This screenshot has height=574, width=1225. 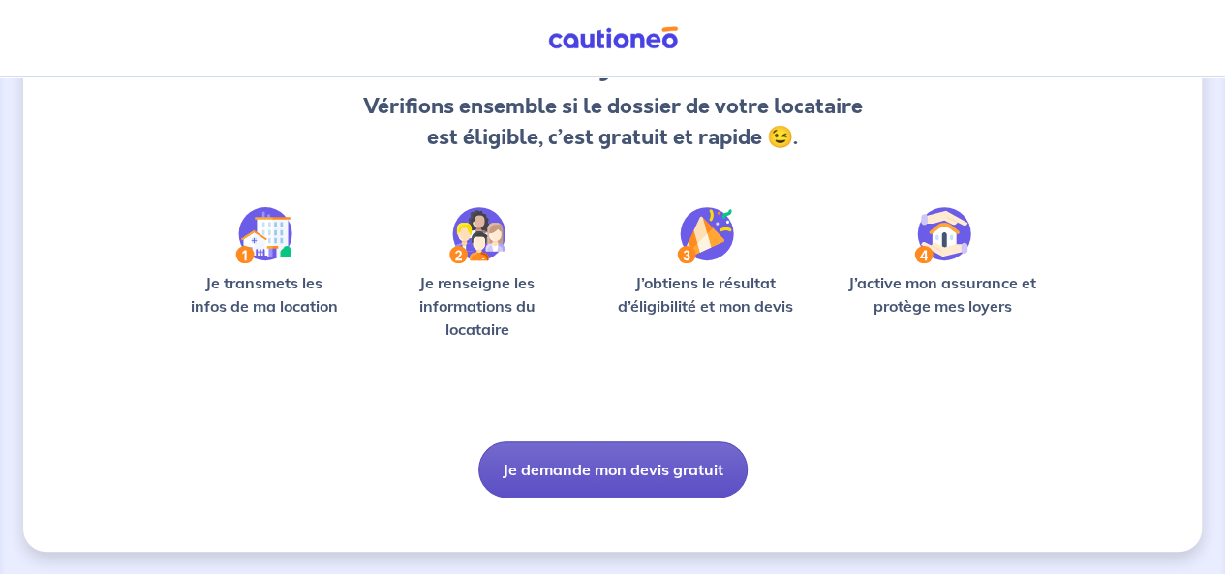 I want to click on p: J’obtiens le résultat d’éligibilité et mon devis, so click(x=705, y=294).